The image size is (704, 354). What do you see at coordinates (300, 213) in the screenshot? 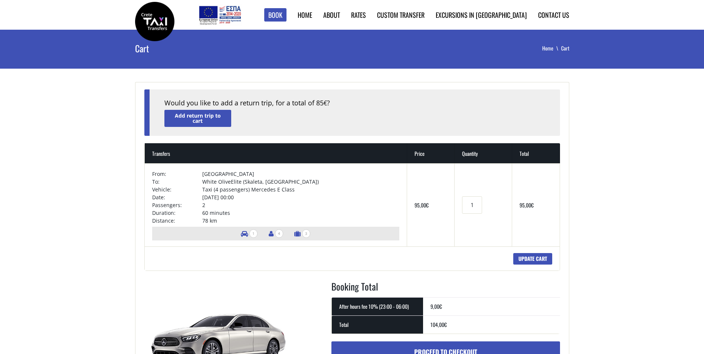
I see `td: 60 minutes` at bounding box center [300, 213].